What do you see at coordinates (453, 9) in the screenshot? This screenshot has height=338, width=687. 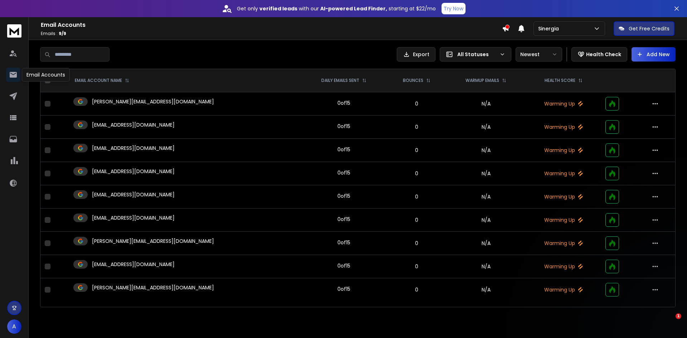 I see `button: Try Now` at bounding box center [453, 9].